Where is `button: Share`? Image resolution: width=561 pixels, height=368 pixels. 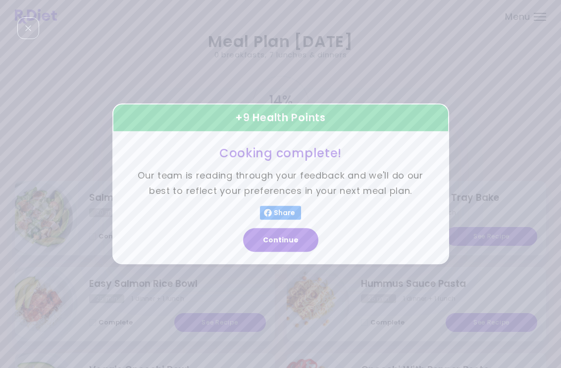 button: Share is located at coordinates (280, 213).